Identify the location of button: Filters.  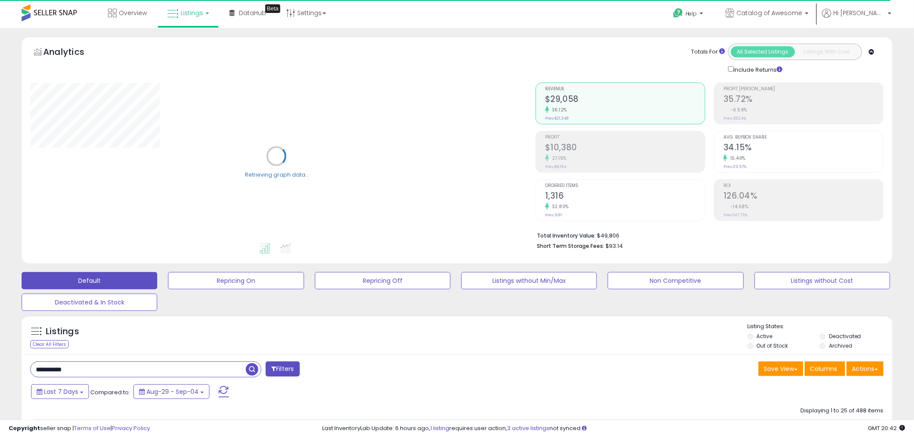
(283, 369).